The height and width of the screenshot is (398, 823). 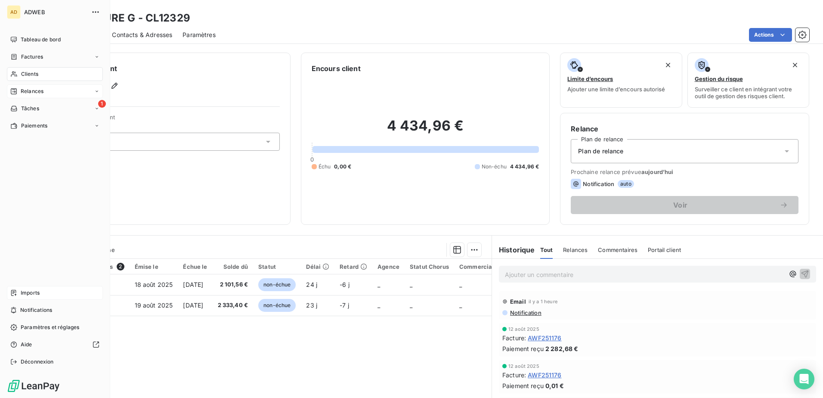 I want to click on span: -6 j, so click(x=344, y=284).